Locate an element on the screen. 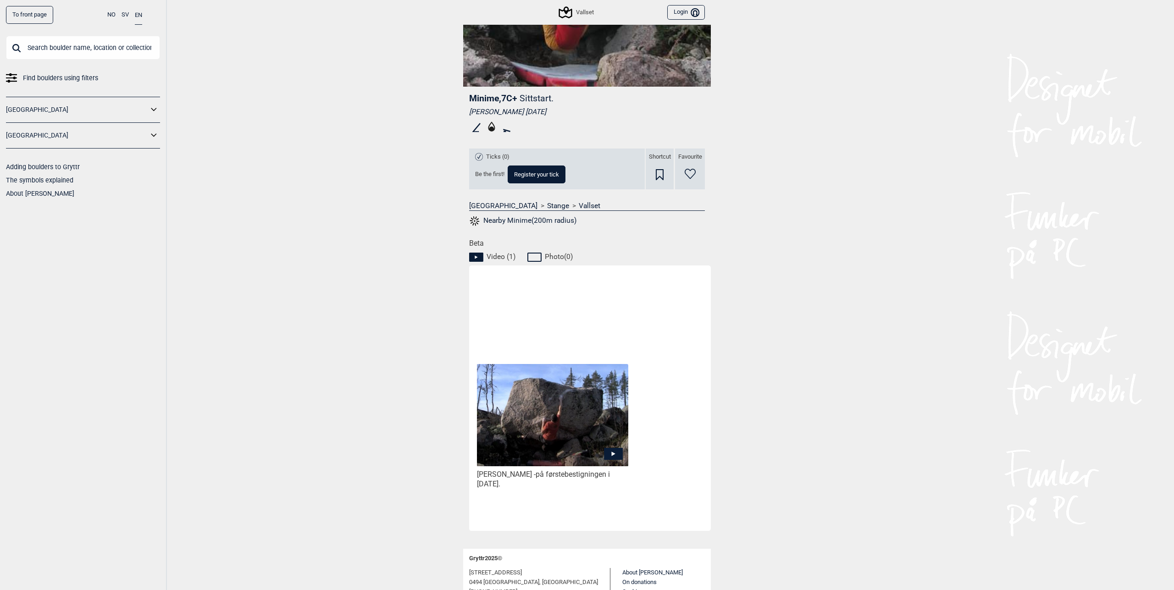 The image size is (1174, 590). span: Ticks (0) is located at coordinates (498, 157).